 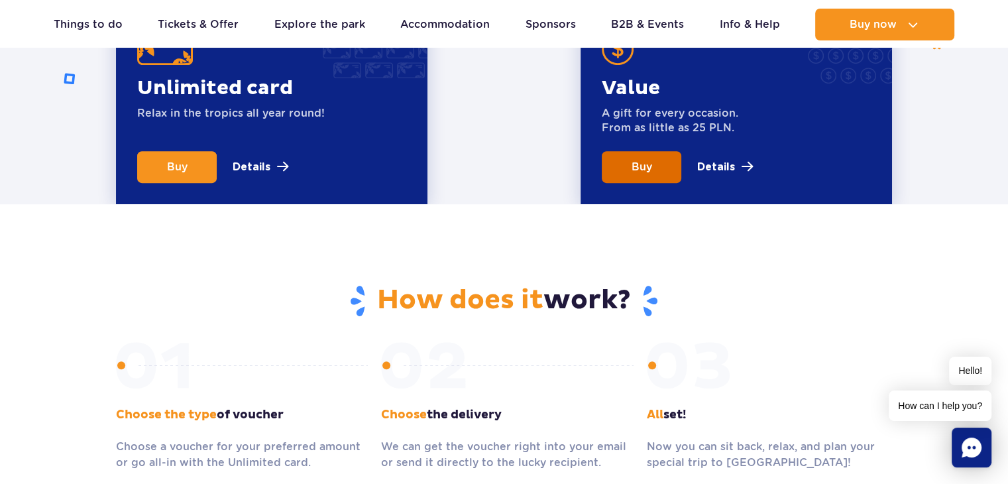 What do you see at coordinates (504, 415) in the screenshot?
I see `p: the delivery` at bounding box center [504, 415].